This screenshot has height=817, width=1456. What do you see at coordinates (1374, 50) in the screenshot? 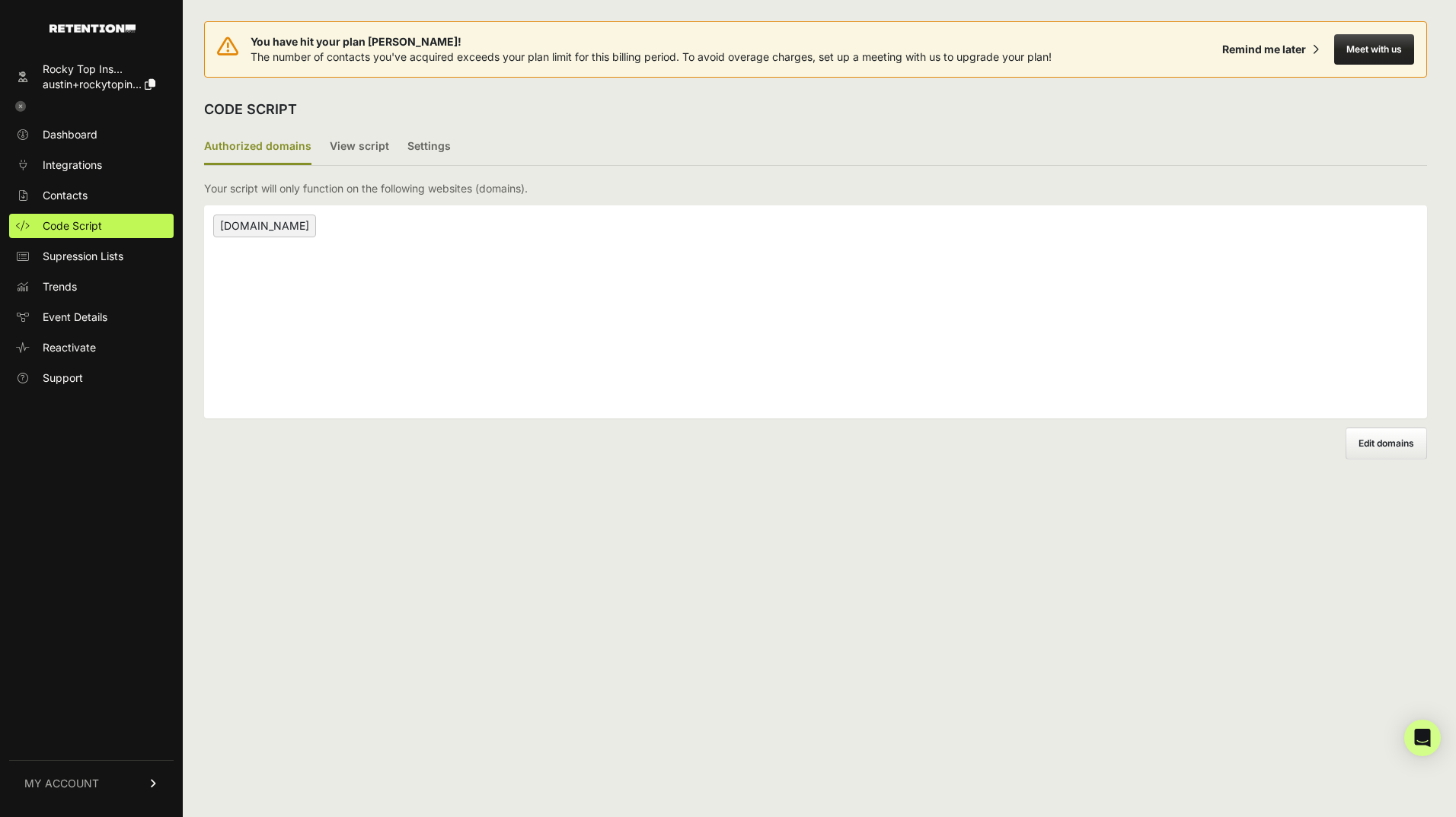
I see `button: Meet with us` at bounding box center [1374, 50].